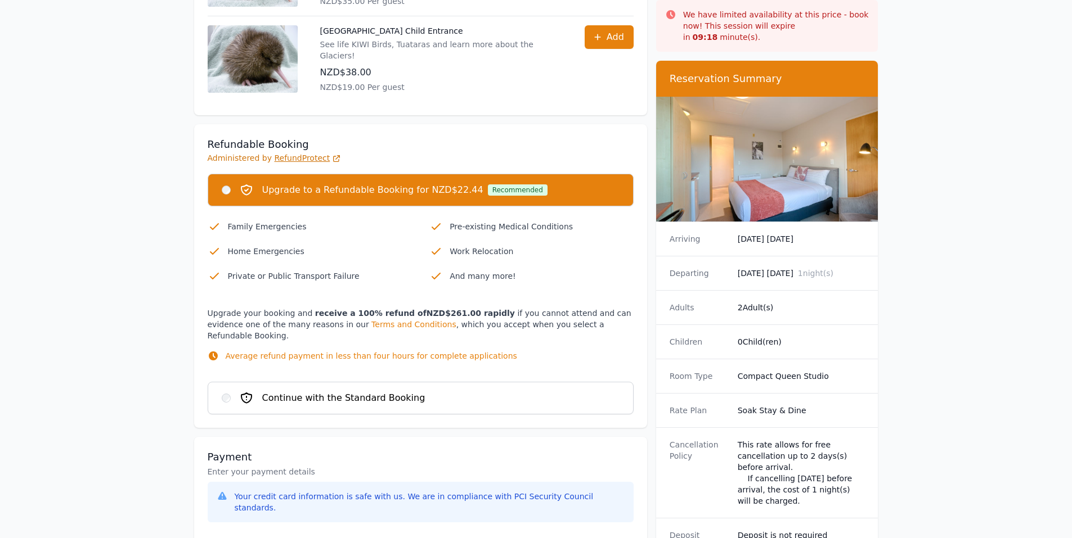 Image resolution: width=1072 pixels, height=538 pixels. I want to click on p: NZD$38.00, so click(441, 73).